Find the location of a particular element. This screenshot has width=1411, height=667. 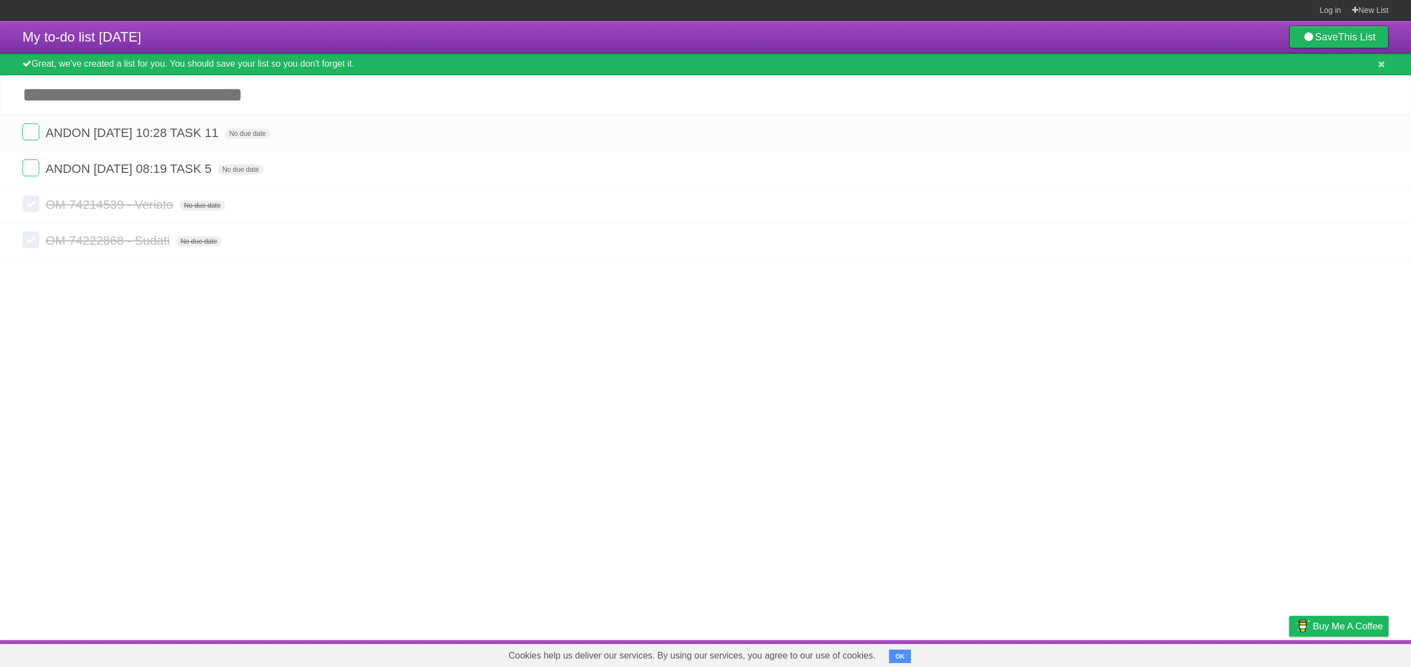

span: Buy me a coffee is located at coordinates (1347, 626).